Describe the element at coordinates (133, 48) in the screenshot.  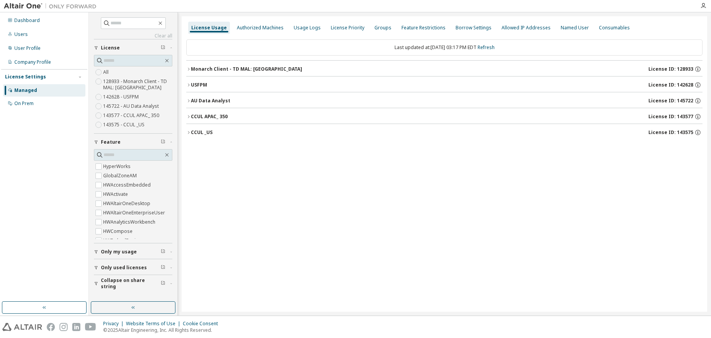
I see `button: License` at that location.